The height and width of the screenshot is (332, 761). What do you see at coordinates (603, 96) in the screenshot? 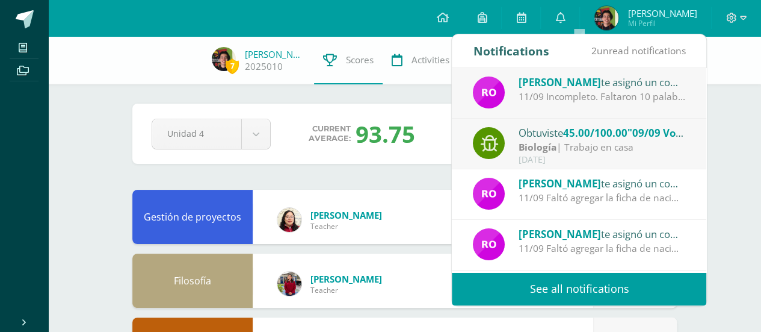
I see `div: 11/09 Incompleto. Faltaron 10 palabras.` at bounding box center [603, 96].